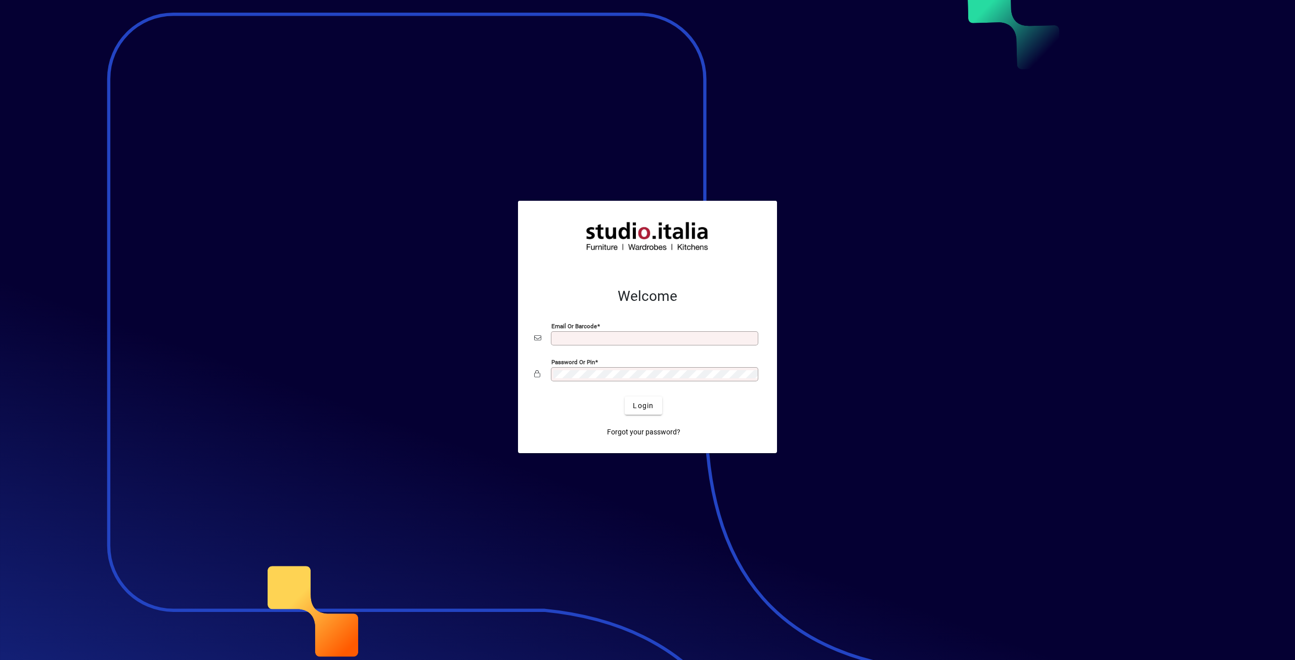 Image resolution: width=1295 pixels, height=660 pixels. Describe the element at coordinates (574, 326) in the screenshot. I see `mat-label: Email or Barcode` at that location.